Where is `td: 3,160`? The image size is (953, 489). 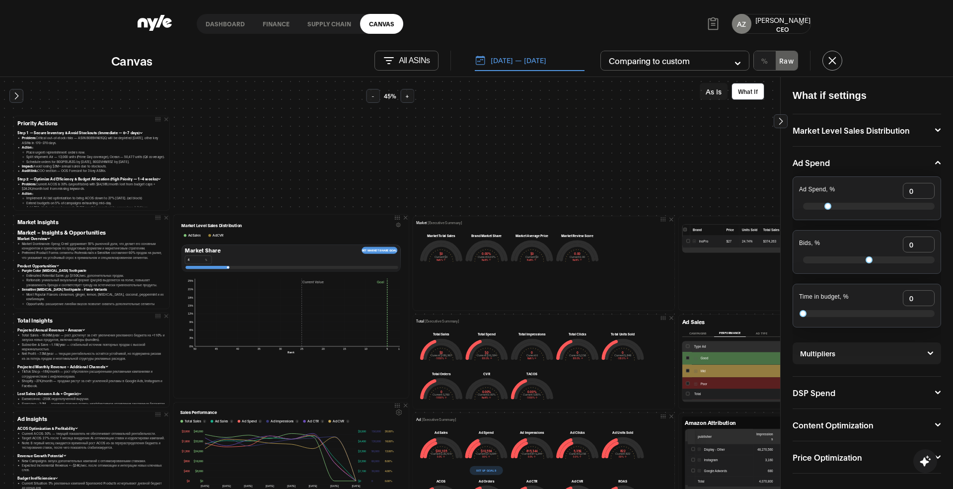 td: 3,160 is located at coordinates (764, 460).